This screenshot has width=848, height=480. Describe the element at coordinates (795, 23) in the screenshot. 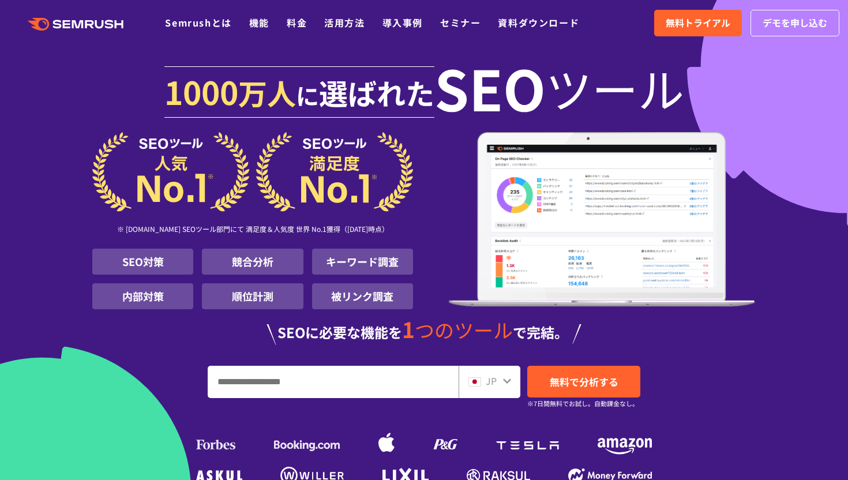

I see `span: デモを申し込む` at that location.